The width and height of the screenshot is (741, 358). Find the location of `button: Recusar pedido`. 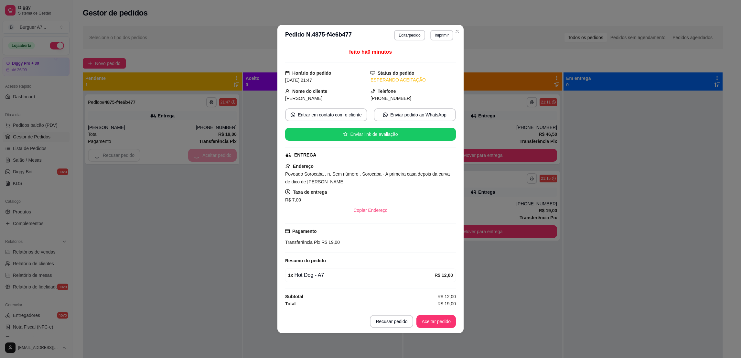

button: Recusar pedido is located at coordinates (391, 321).